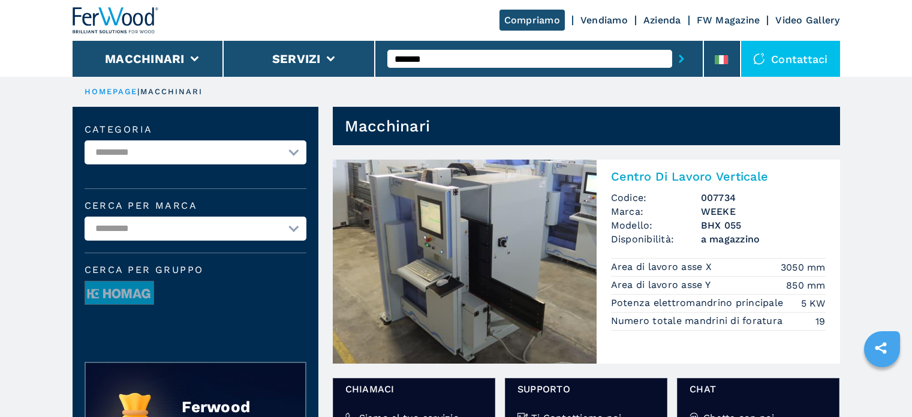 The width and height of the screenshot is (912, 417). What do you see at coordinates (656, 225) in the screenshot?
I see `span: Modello:` at bounding box center [656, 225].